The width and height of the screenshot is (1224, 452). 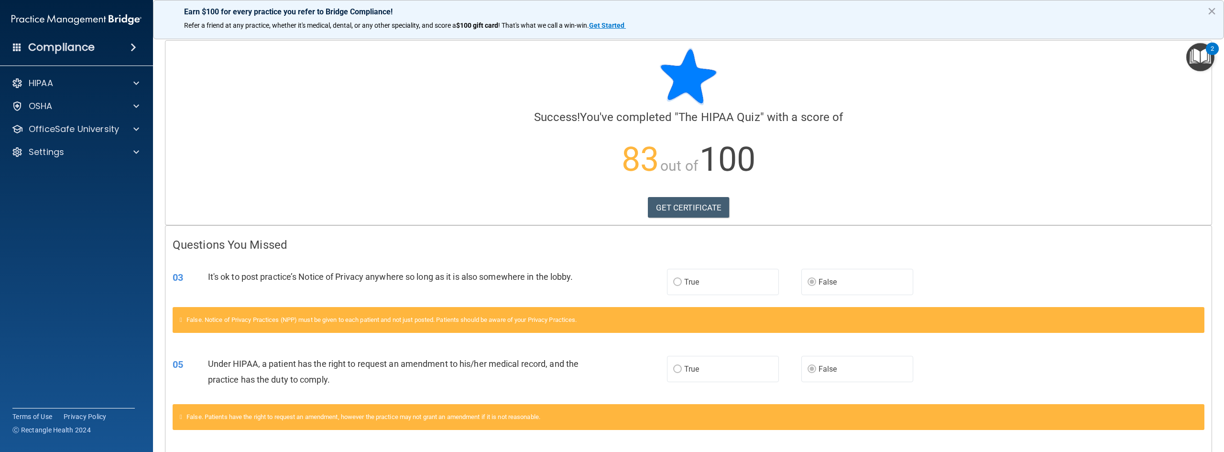 What do you see at coordinates (557, 117) in the screenshot?
I see `span: Success!` at bounding box center [557, 117].